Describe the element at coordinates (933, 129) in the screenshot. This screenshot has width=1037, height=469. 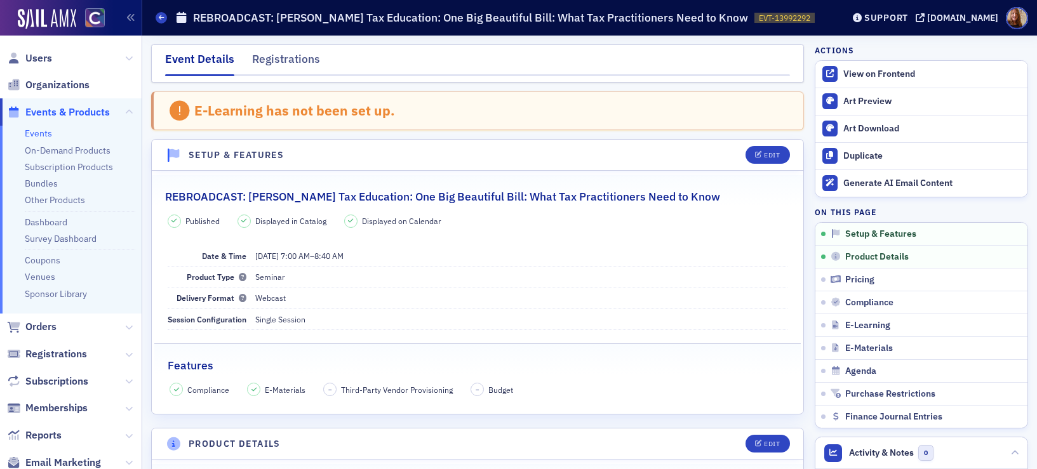
I see `div: Art Download` at that location.